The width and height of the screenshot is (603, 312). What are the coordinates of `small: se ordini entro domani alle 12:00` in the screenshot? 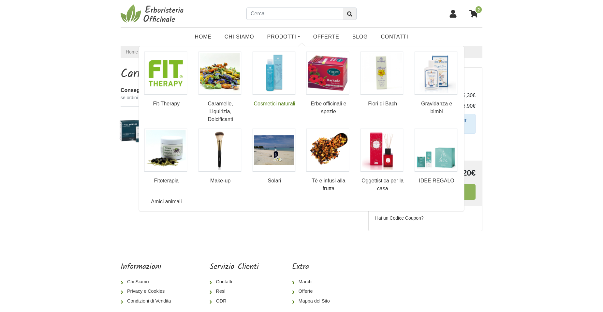 It's located at (240, 97).